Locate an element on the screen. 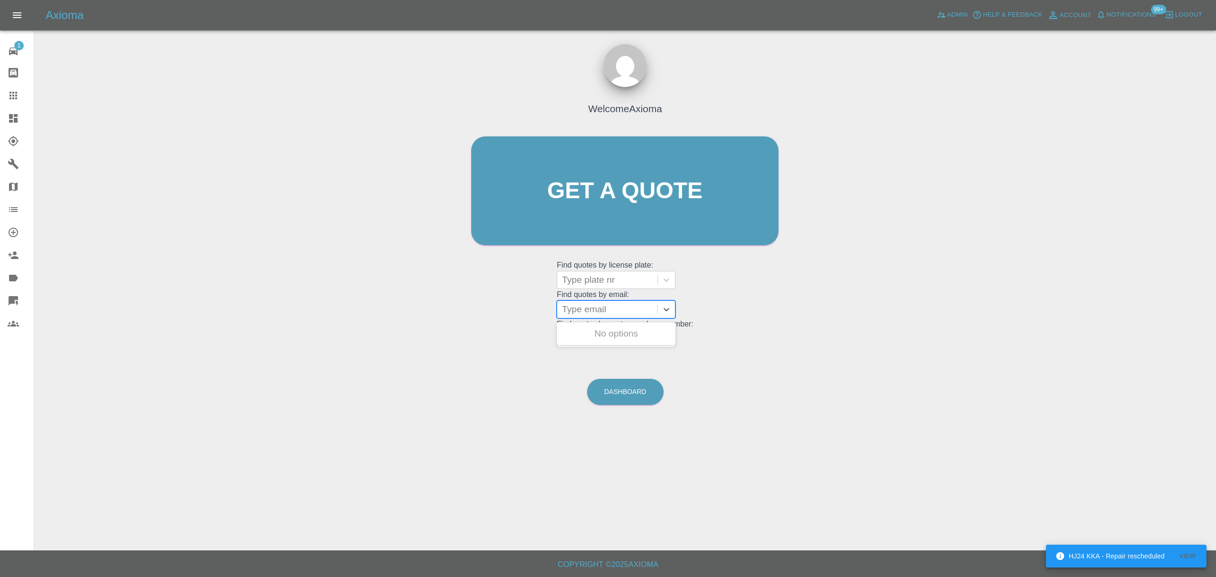  div: HJ24 KKA - Repair rescheduled is located at coordinates (1110, 556).